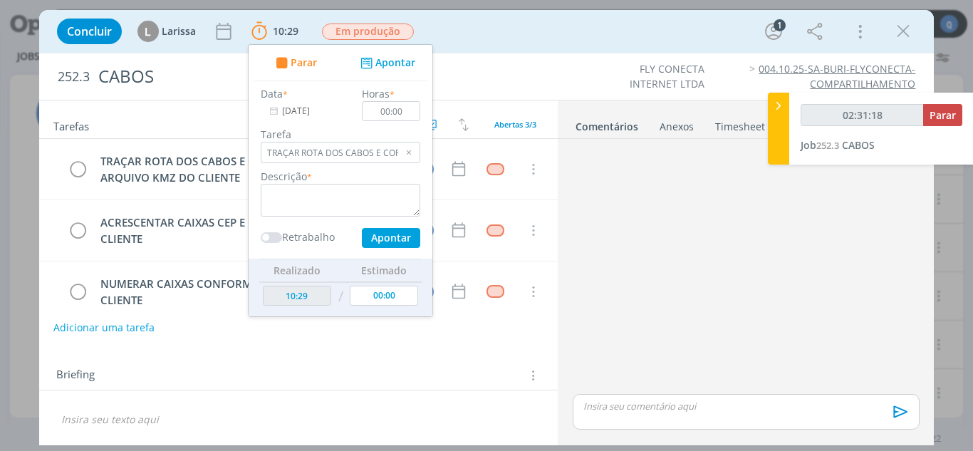 This screenshot has height=451, width=973. What do you see at coordinates (375, 93) in the screenshot?
I see `label: Horas` at bounding box center [375, 93].